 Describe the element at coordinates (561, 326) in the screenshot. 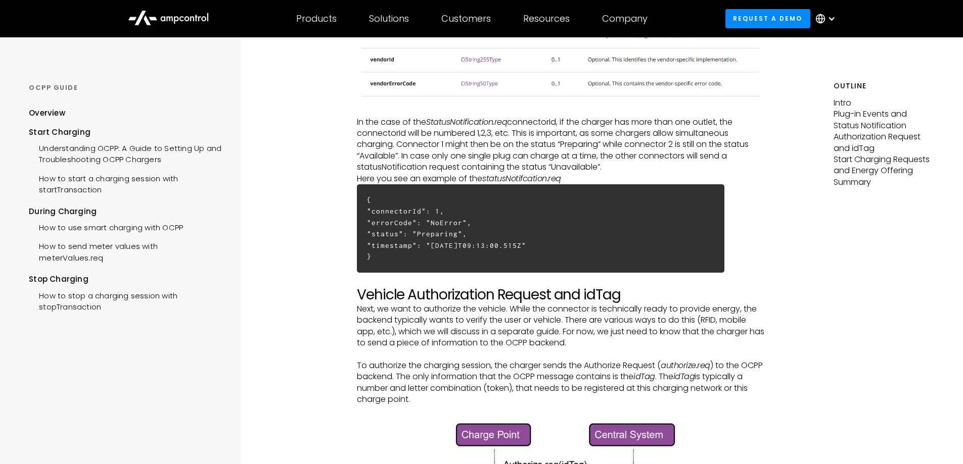

I see `p: Next, we want to authorize the vehicle. While the connector is technically ready to provide energ...` at that location.